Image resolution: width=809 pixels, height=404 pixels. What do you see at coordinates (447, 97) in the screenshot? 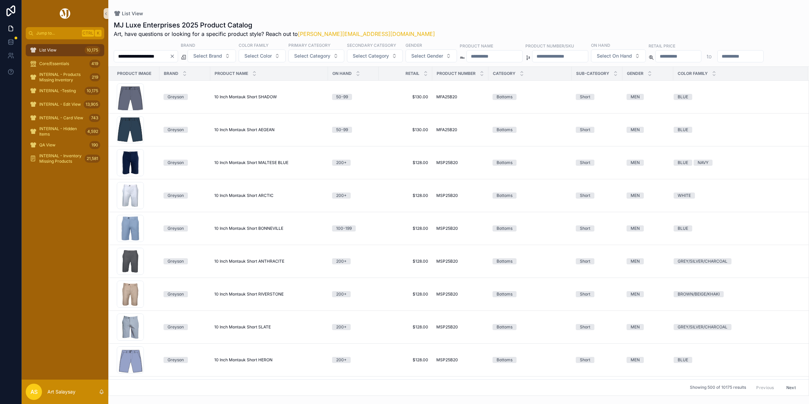
I see `span: MFA25B20` at bounding box center [447, 97].